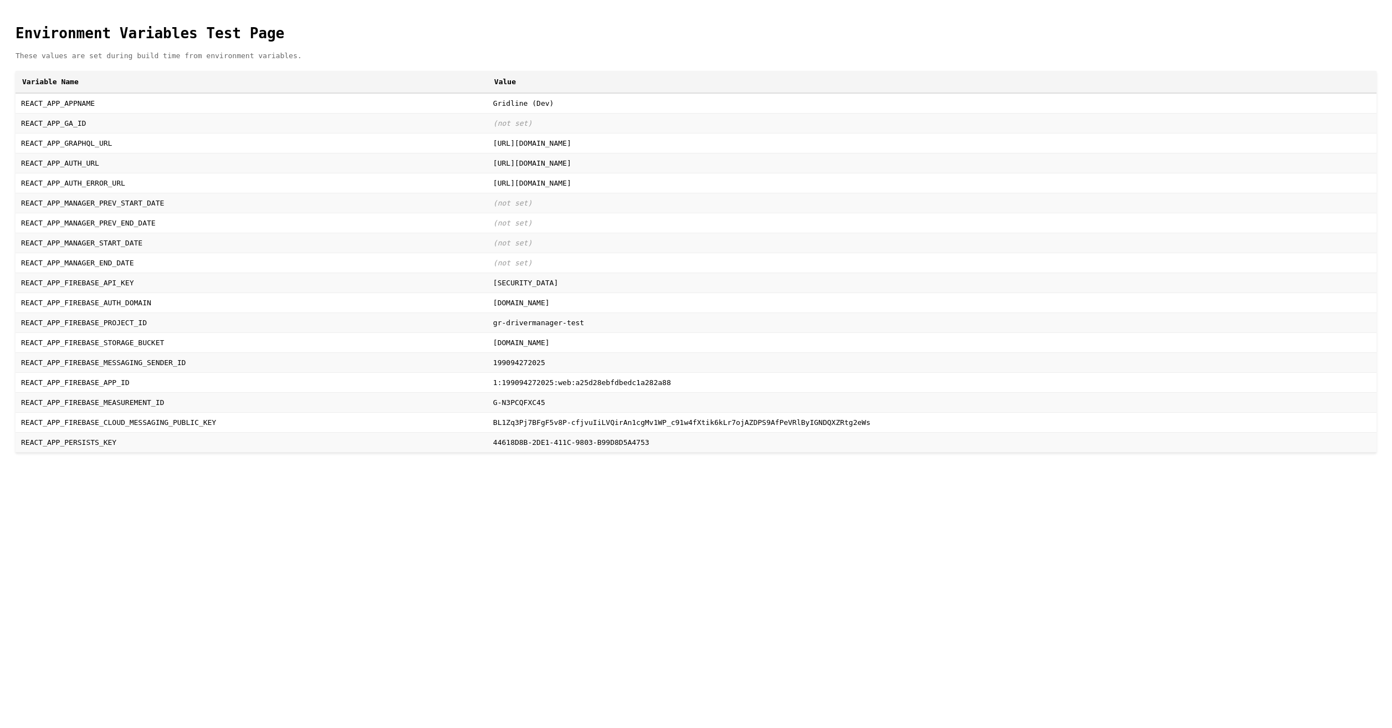 The height and width of the screenshot is (728, 1392). Describe the element at coordinates (252, 342) in the screenshot. I see `td: REACT_APP_FIREBASE_STORAGE_BUCKET` at that location.